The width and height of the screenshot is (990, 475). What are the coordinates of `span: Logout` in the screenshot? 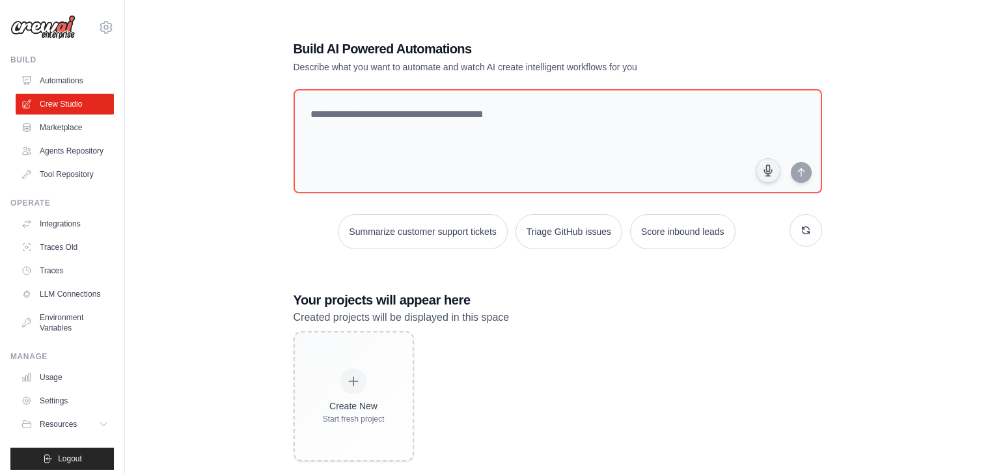 It's located at (70, 459).